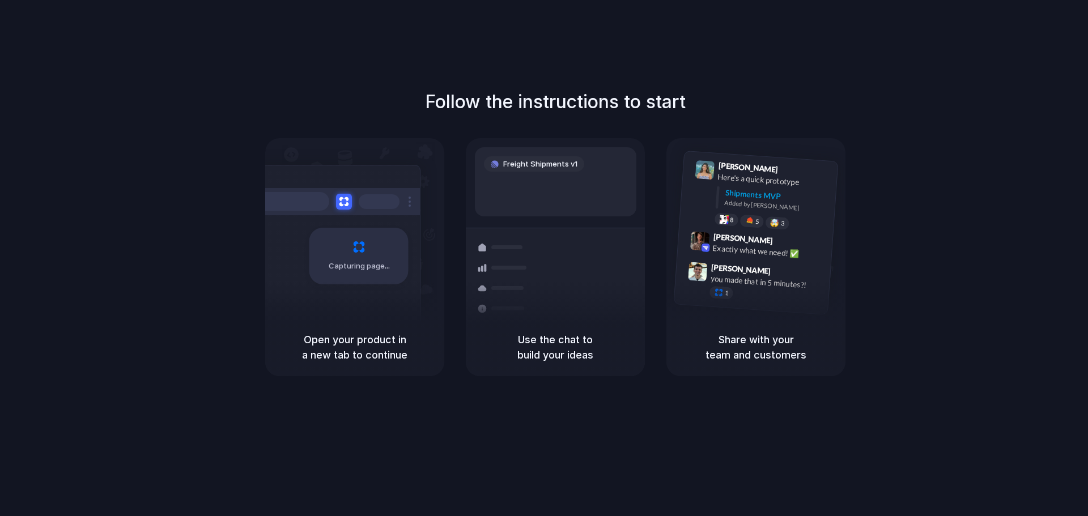 The image size is (1088, 516). What do you see at coordinates (774, 181) in the screenshot?
I see `div: Here's a quick prototype` at bounding box center [774, 181].